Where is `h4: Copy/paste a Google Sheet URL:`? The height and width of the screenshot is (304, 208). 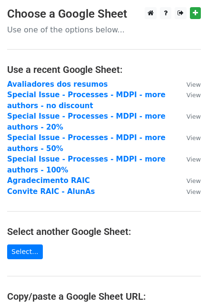
h4: Copy/paste a Google Sheet URL: is located at coordinates (104, 296).